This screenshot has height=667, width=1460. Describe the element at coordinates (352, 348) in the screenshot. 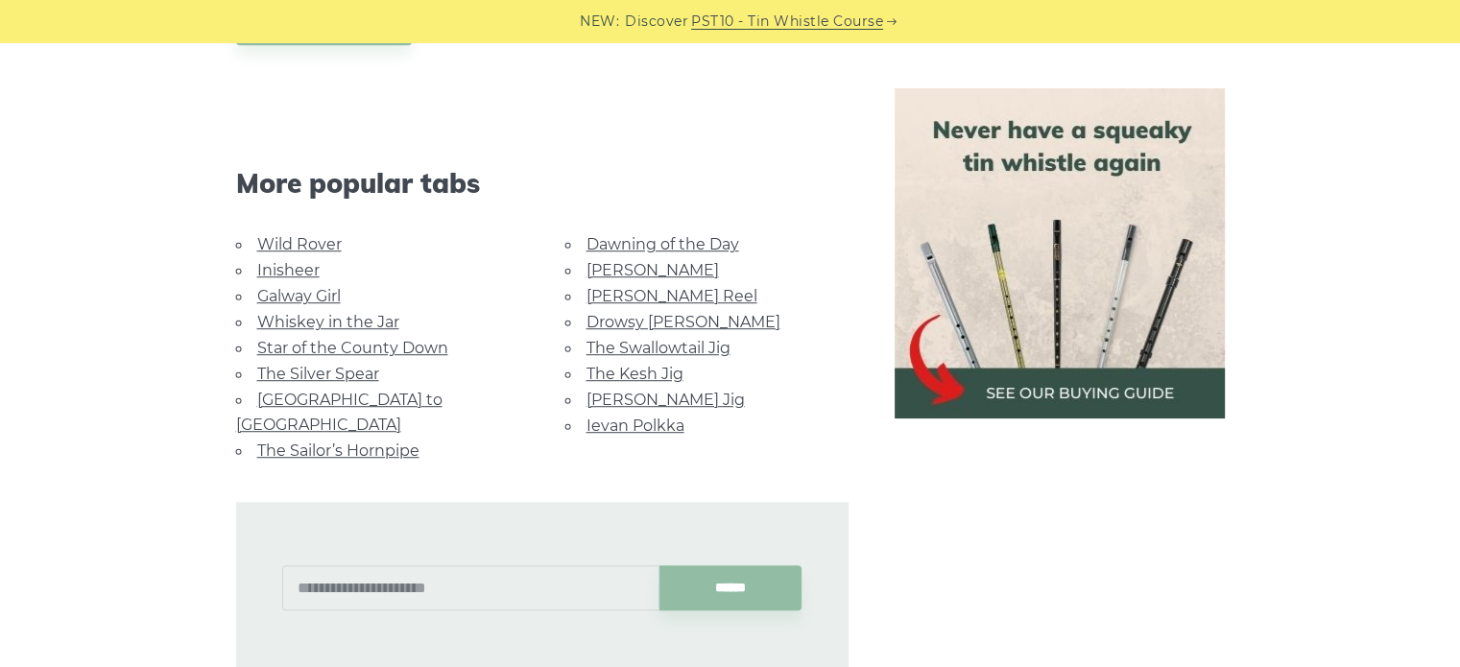

I see `a: Star of the County Down` at that location.